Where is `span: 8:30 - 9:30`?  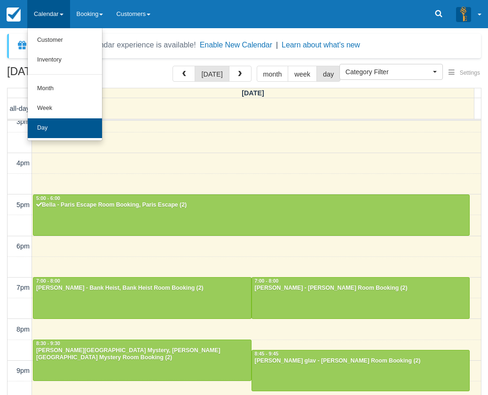
span: 8:30 - 9:30 is located at coordinates (48, 344).